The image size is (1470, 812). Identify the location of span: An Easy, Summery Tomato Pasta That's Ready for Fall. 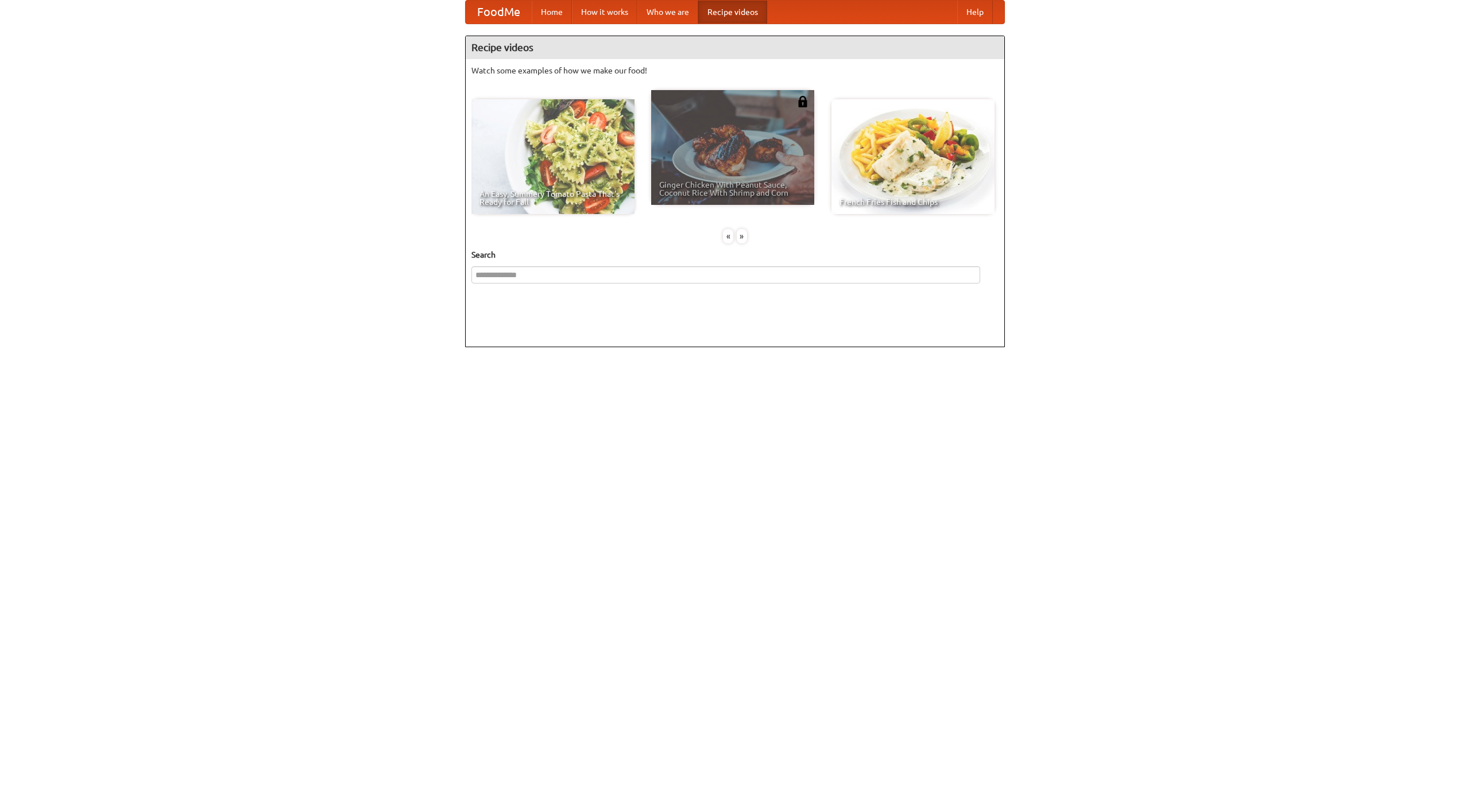
(553, 199).